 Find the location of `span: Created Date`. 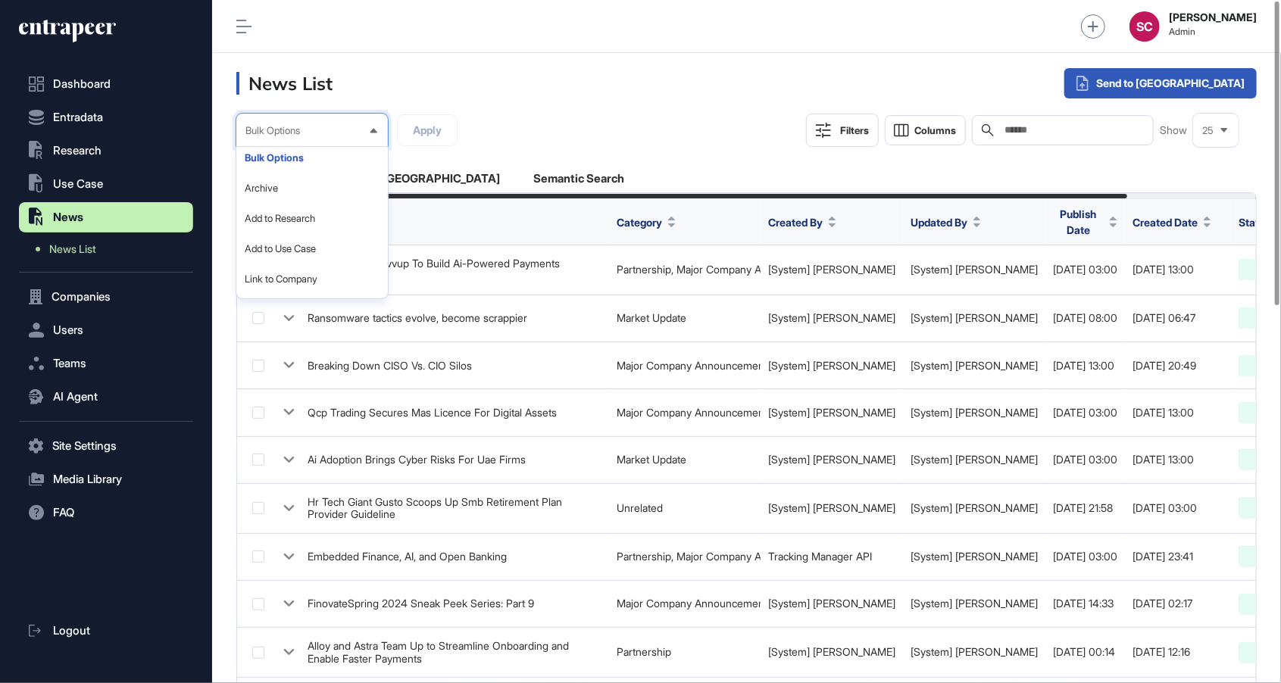

span: Created Date is located at coordinates (1165, 222).